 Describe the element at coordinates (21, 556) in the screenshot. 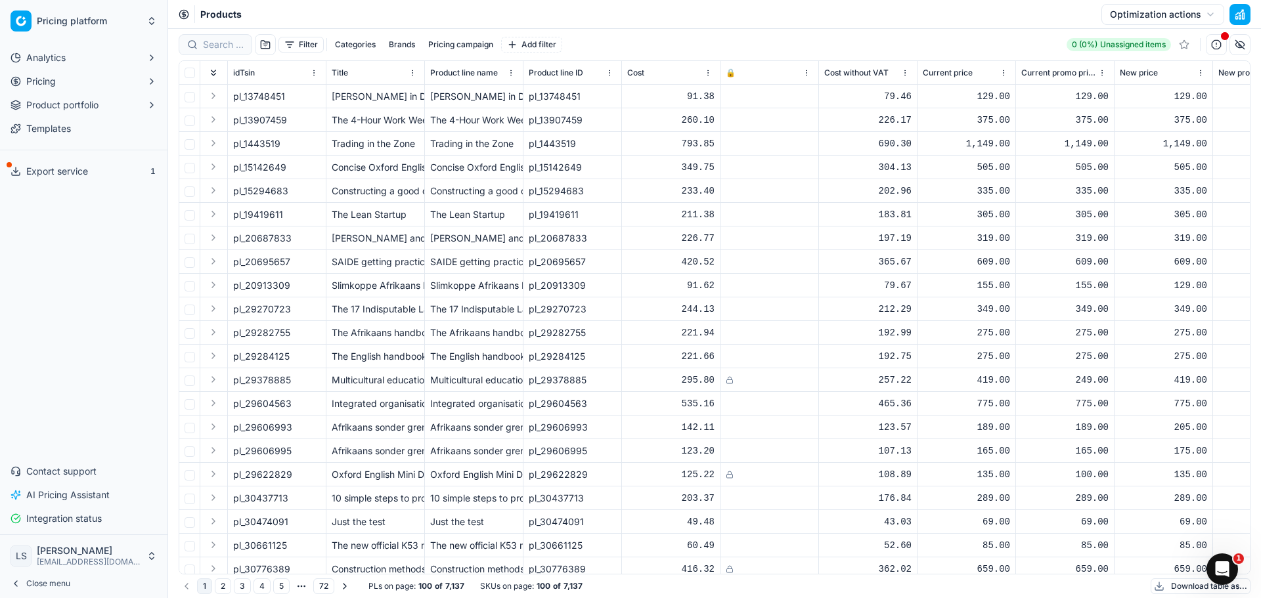

I see `span: LS` at that location.